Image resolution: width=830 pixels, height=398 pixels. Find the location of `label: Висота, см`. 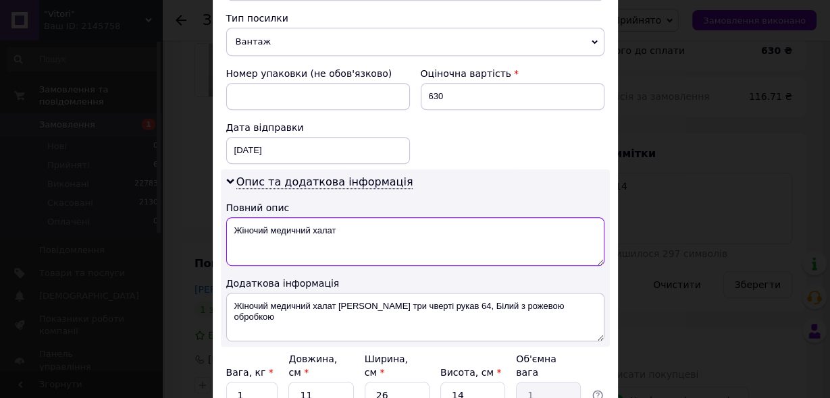

label: Висота, см is located at coordinates (471, 373).